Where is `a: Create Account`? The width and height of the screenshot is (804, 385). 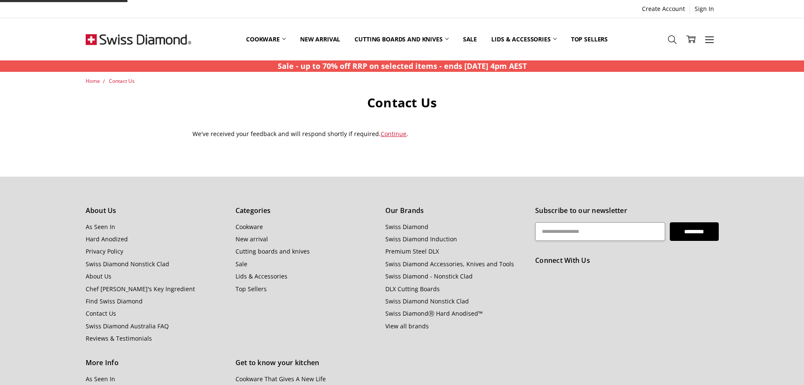
a: Create Account is located at coordinates (664, 9).